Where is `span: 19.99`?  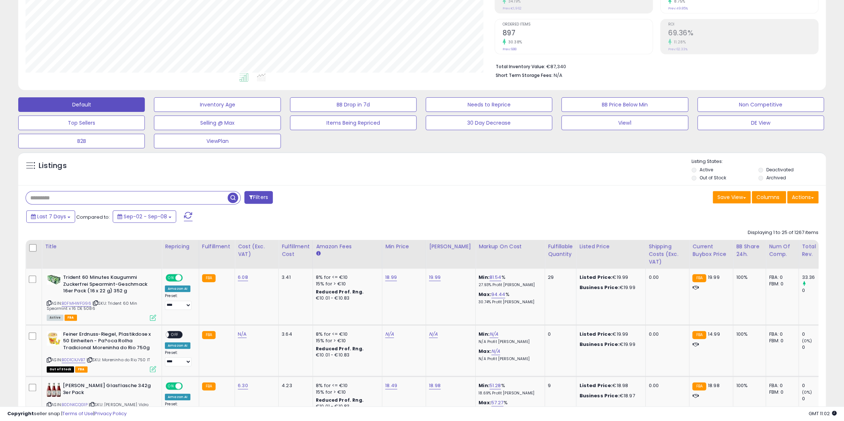
span: 19.99 is located at coordinates (714, 277).